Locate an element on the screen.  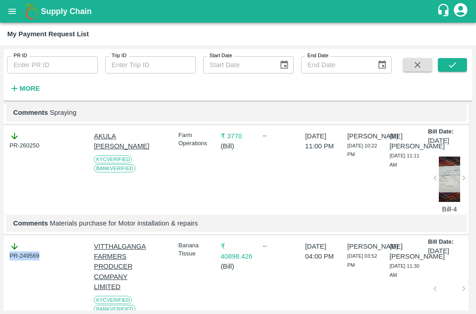
input: End Date is located at coordinates (335, 65).